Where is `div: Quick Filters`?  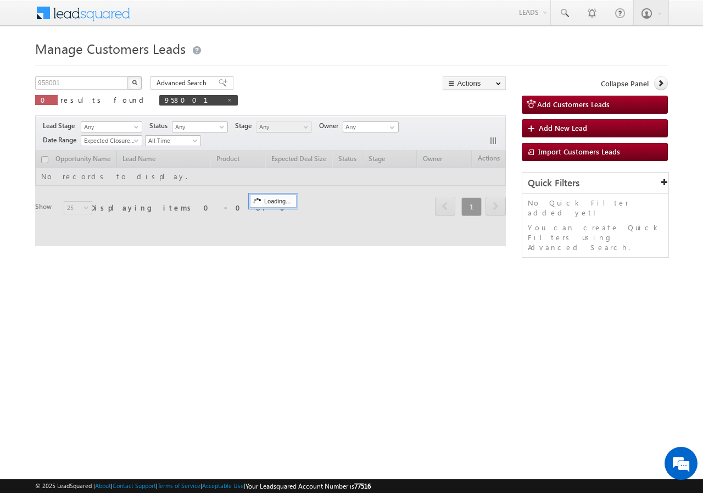 div: Quick Filters is located at coordinates (595, 183).